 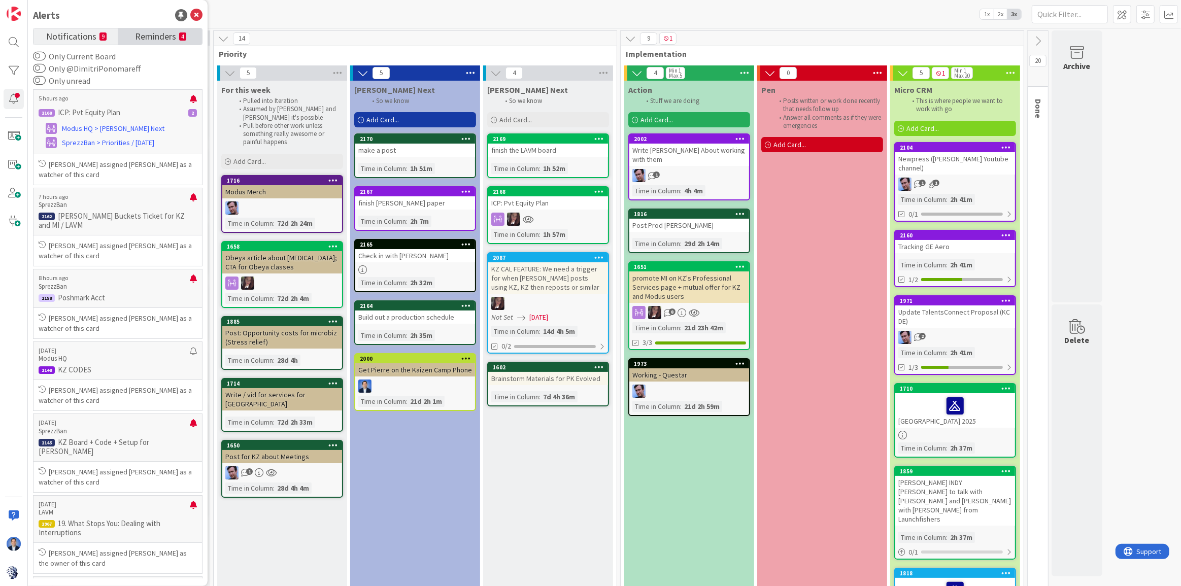 What do you see at coordinates (118, 370) in the screenshot?
I see `p: KZ CODES` at bounding box center [118, 370].